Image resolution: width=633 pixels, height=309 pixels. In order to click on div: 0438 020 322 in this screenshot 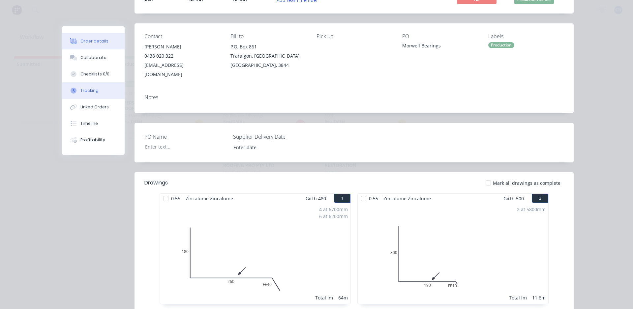, I will do `click(182, 56)`.